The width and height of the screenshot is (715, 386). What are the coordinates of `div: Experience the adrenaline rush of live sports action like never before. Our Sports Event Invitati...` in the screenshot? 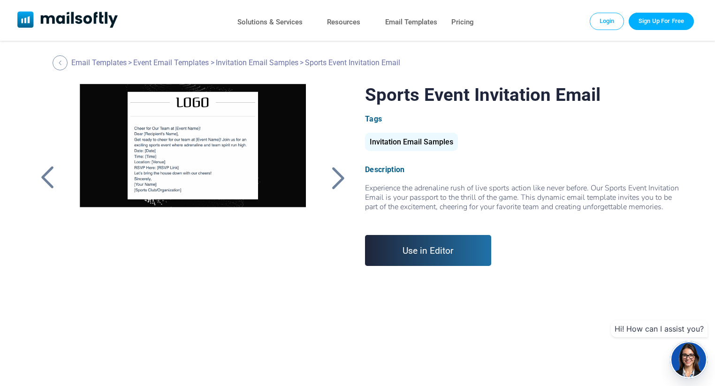 It's located at (522, 198).